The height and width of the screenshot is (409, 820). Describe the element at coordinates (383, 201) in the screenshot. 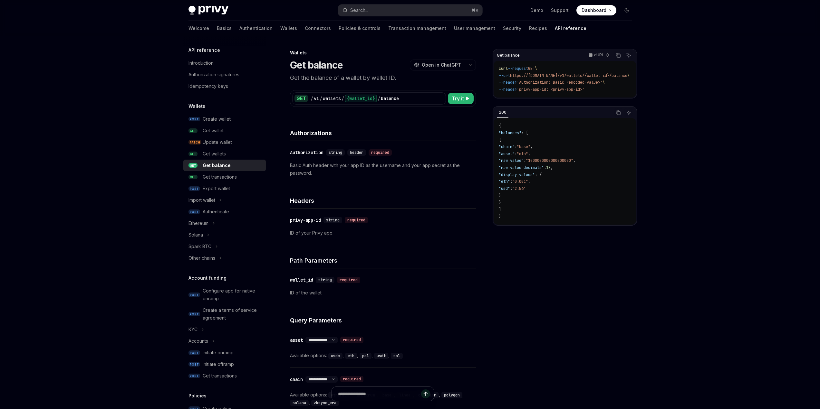

I see `h4: Headers` at that location.